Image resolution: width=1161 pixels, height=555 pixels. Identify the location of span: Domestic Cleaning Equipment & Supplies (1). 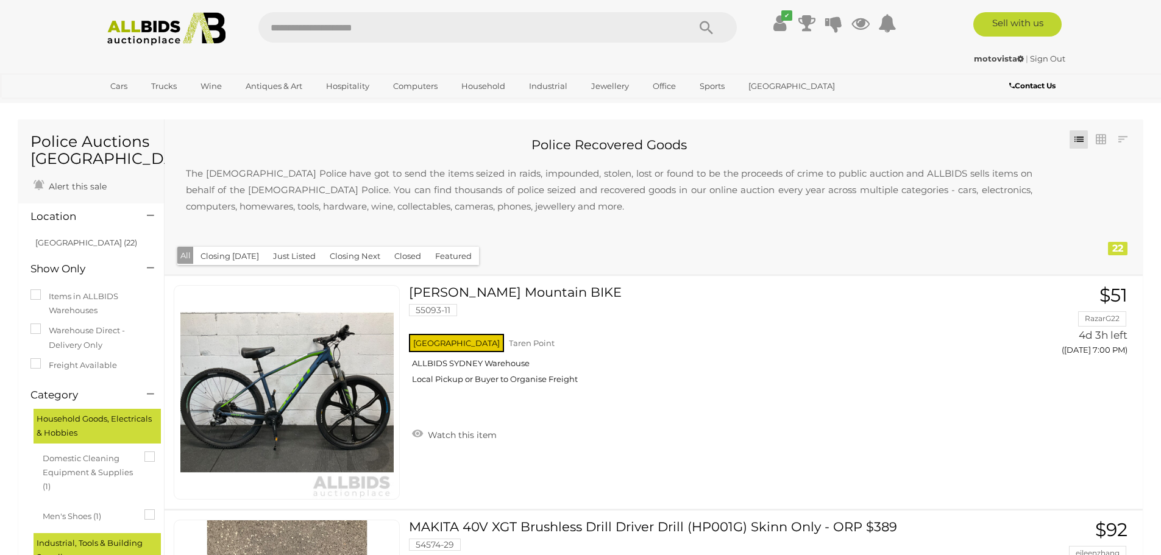
(88, 471).